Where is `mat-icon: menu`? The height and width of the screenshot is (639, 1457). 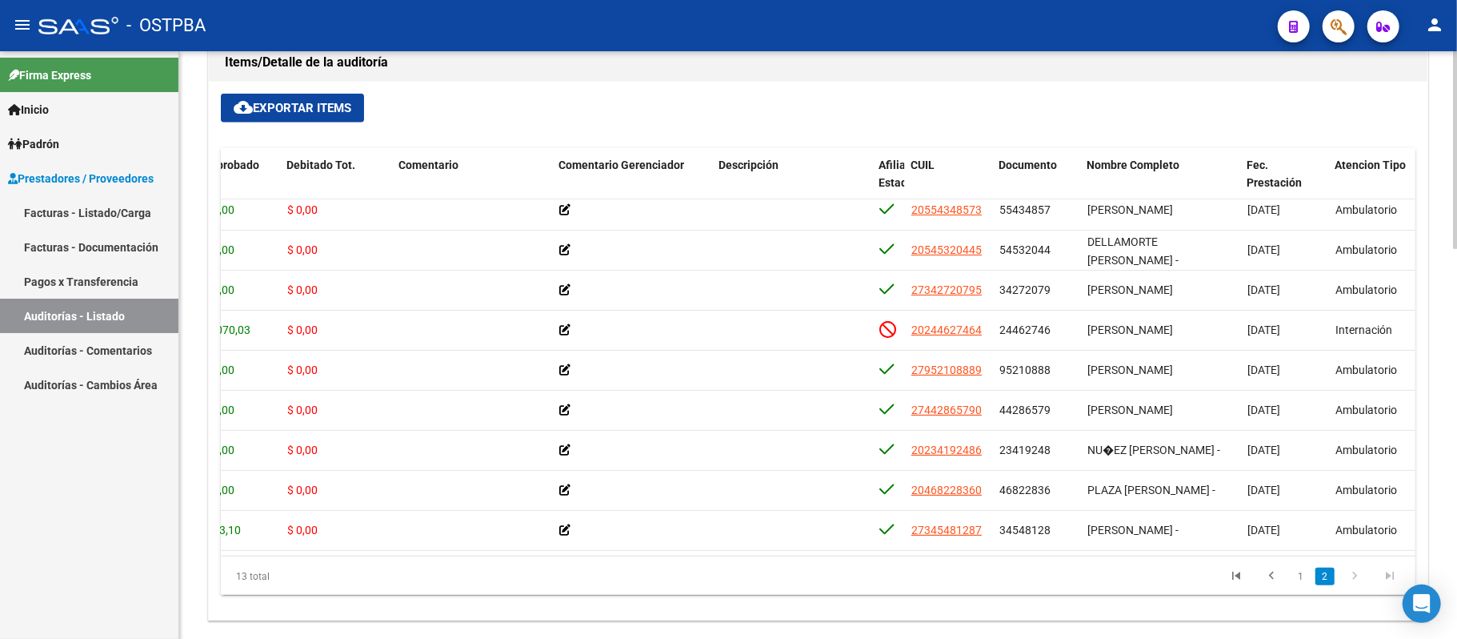
mat-icon: menu is located at coordinates (22, 25).